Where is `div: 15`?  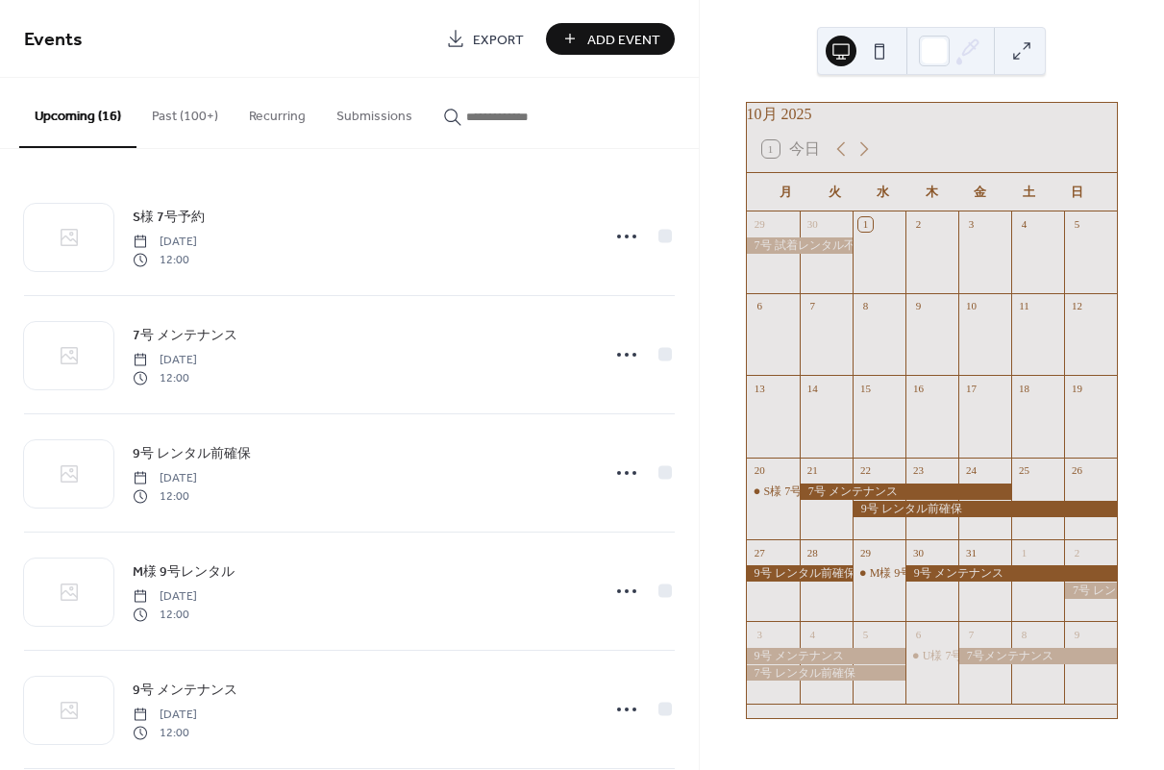 div: 15 is located at coordinates (865, 388).